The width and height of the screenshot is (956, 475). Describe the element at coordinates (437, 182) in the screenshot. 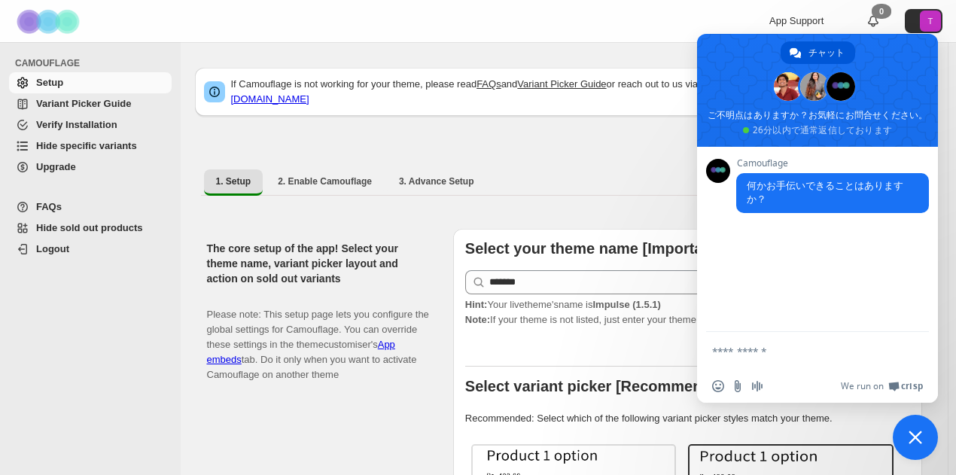

I see `span: 3. Advance Setup` at that location.